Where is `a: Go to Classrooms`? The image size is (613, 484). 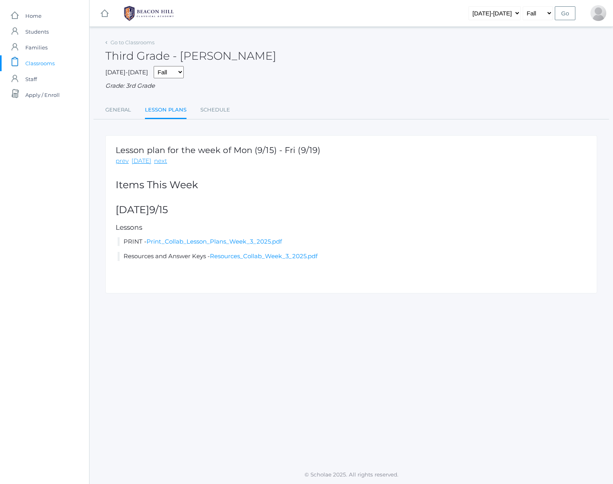
a: Go to Classrooms is located at coordinates (132, 42).